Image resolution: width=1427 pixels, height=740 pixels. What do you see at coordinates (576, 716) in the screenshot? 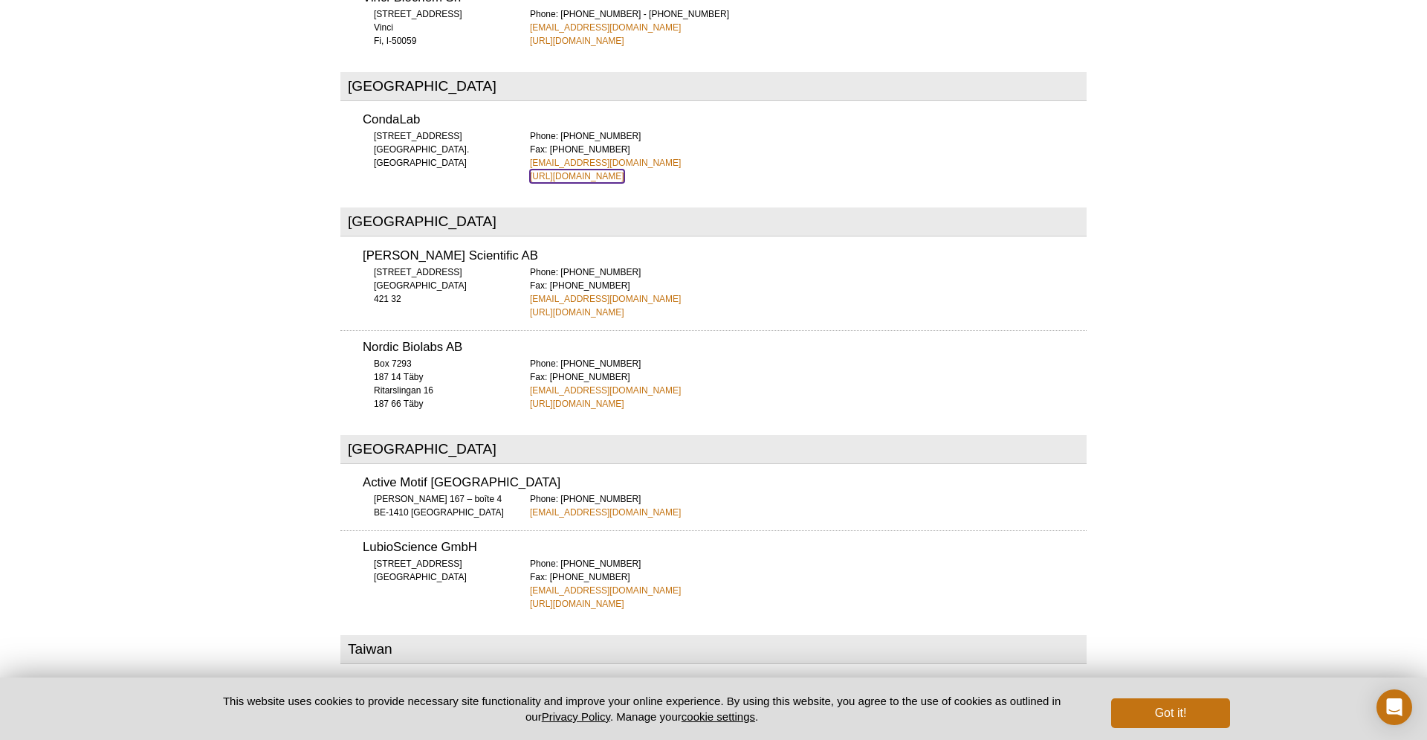
I see `a: Privacy Policy` at bounding box center [576, 716].